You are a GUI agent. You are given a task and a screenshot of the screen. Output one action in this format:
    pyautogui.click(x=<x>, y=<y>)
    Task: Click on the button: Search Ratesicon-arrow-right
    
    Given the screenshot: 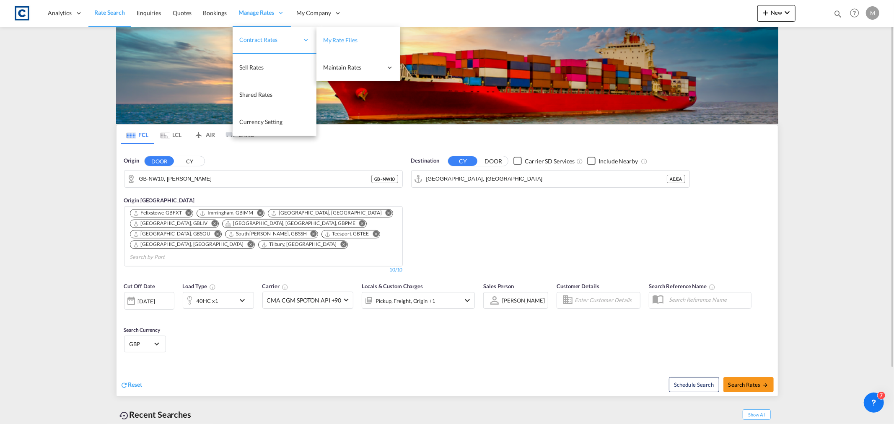 What is the action you would take?
    pyautogui.click(x=748, y=385)
    